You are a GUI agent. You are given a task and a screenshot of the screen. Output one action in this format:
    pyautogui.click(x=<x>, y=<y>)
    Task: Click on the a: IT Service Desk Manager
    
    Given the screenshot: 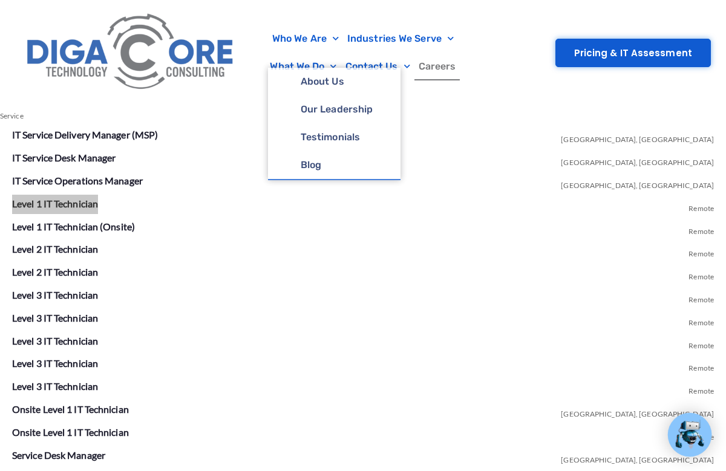 What is the action you would take?
    pyautogui.click(x=64, y=157)
    